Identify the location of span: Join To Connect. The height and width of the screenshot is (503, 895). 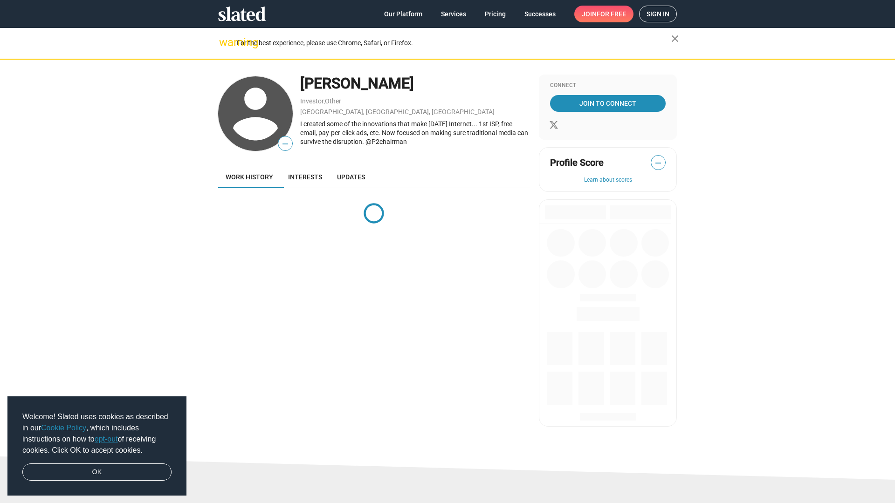
(608, 103).